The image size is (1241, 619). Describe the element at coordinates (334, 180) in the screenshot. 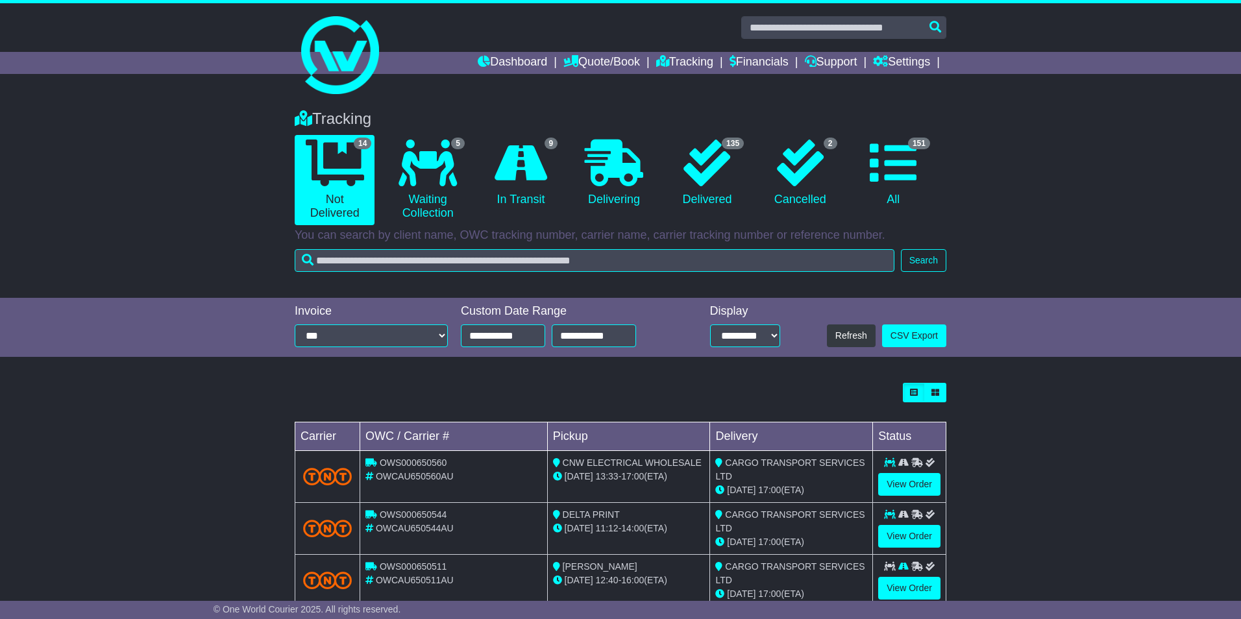

I see `a: 14 Not Delivered` at that location.